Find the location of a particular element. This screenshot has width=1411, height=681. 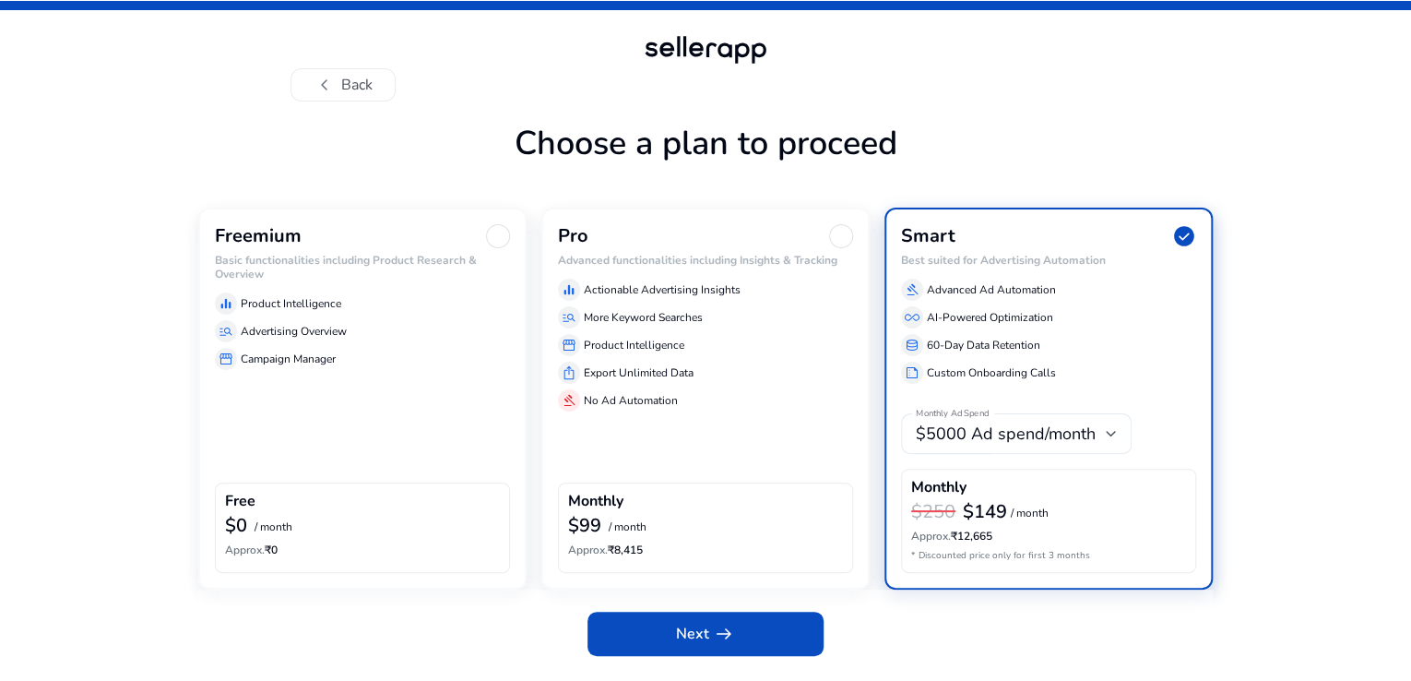

span: chevron_left is located at coordinates (325, 85).